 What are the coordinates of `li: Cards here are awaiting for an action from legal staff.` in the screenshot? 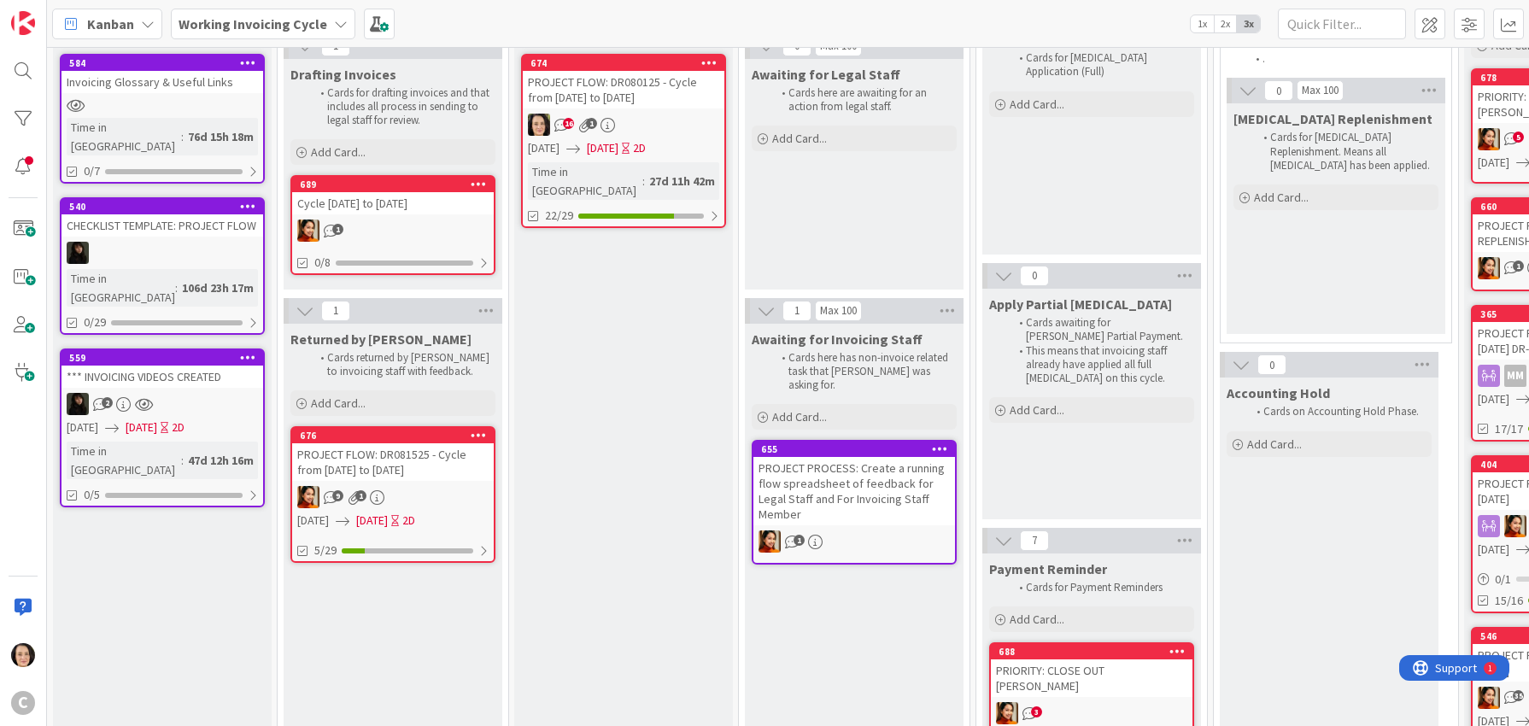 It's located at (863, 100).